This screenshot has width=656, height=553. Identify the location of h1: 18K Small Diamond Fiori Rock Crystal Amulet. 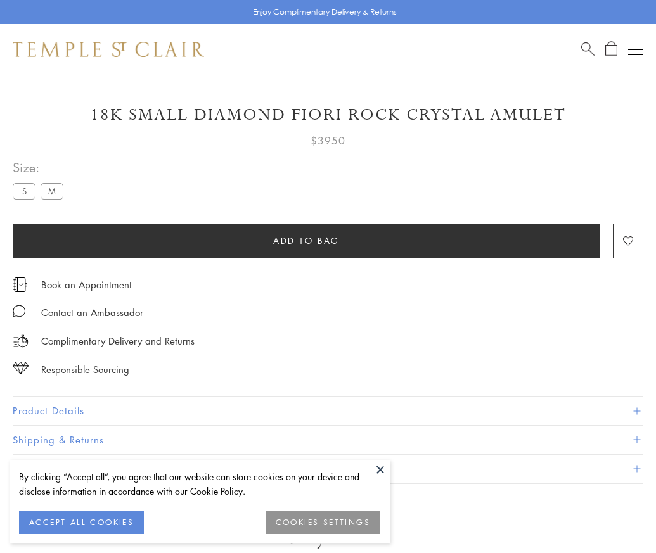
(327, 115).